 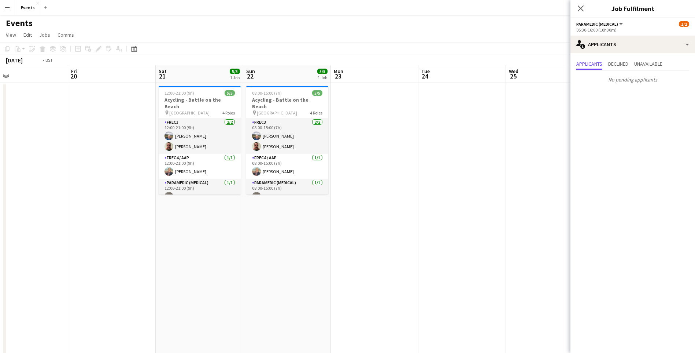 I want to click on span: View, so click(x=11, y=35).